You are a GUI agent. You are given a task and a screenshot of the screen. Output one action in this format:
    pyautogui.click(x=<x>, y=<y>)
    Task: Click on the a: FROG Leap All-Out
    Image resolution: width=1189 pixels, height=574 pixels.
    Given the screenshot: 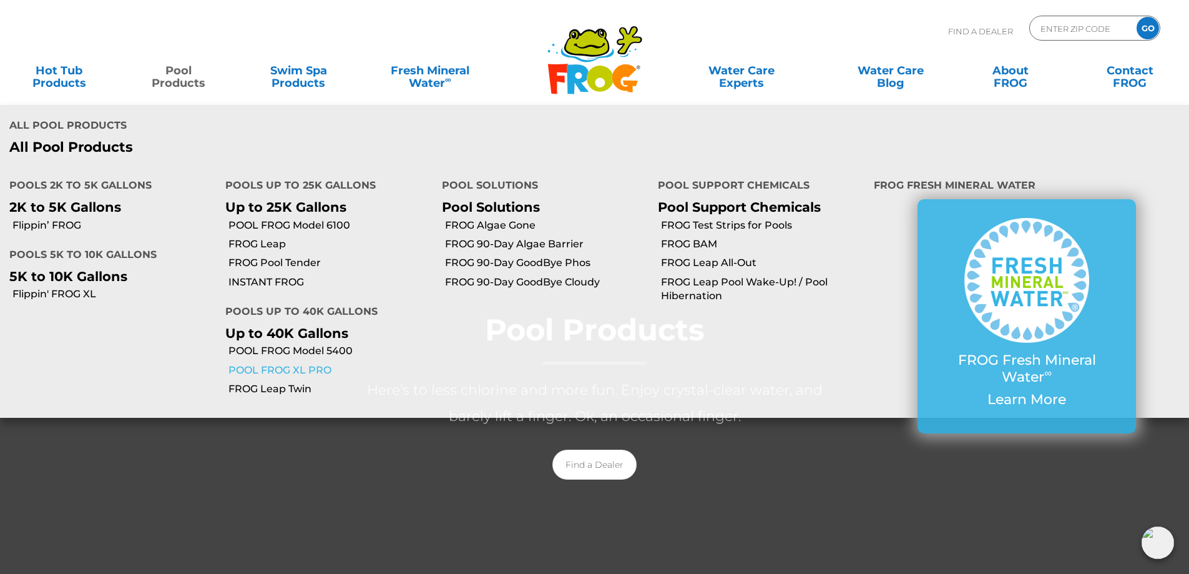 What is the action you would take?
    pyautogui.click(x=763, y=263)
    